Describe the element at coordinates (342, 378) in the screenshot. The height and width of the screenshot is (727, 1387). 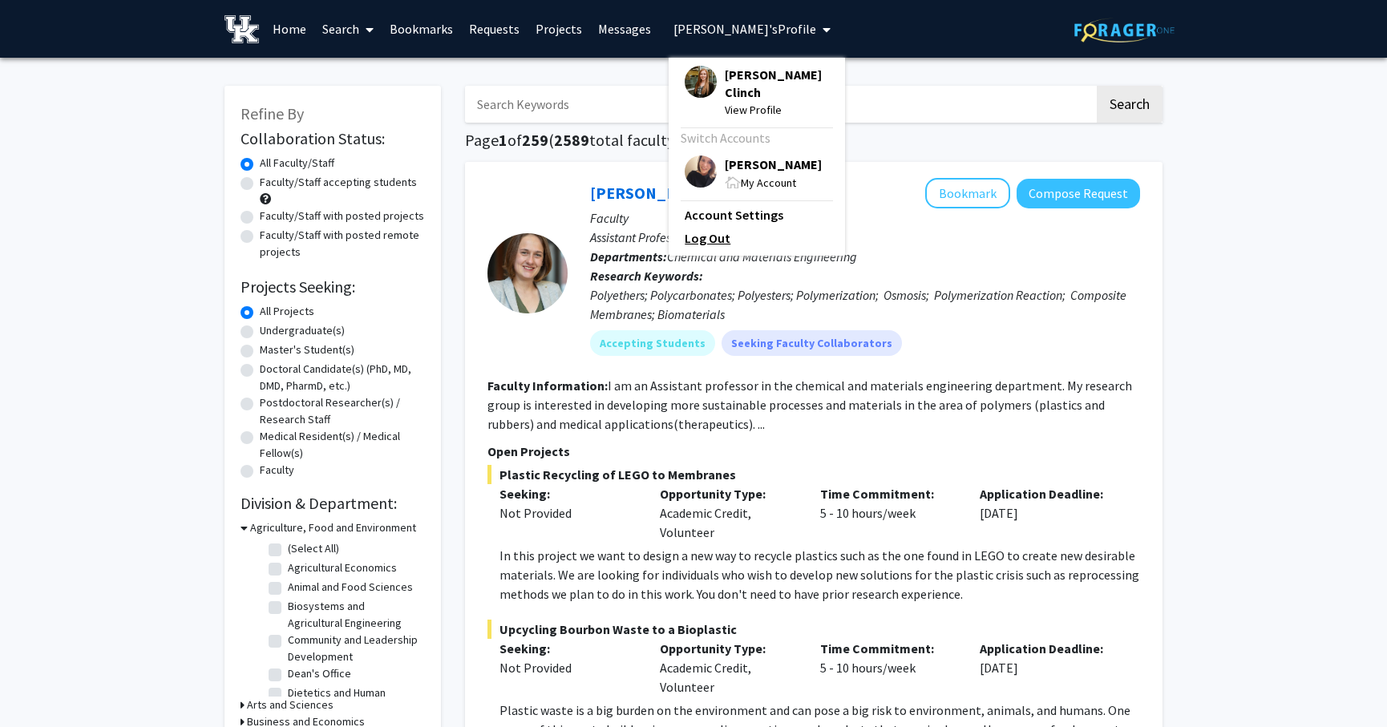
I see `label: Doctoral Candidate(s) (PhD, MD, DMD, PharmD, etc.)` at that location.